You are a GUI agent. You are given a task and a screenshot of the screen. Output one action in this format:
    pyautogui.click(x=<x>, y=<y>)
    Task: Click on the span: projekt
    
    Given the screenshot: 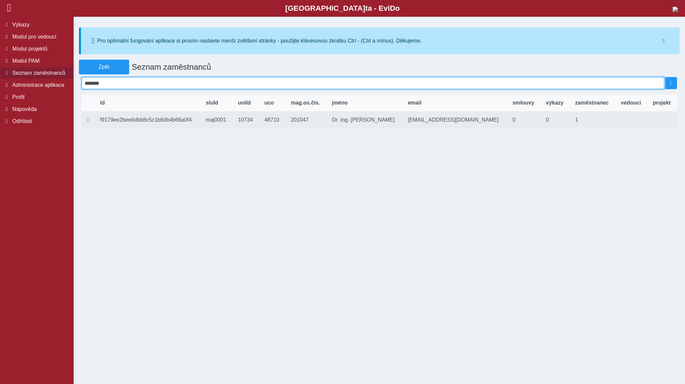 What is the action you would take?
    pyautogui.click(x=662, y=103)
    